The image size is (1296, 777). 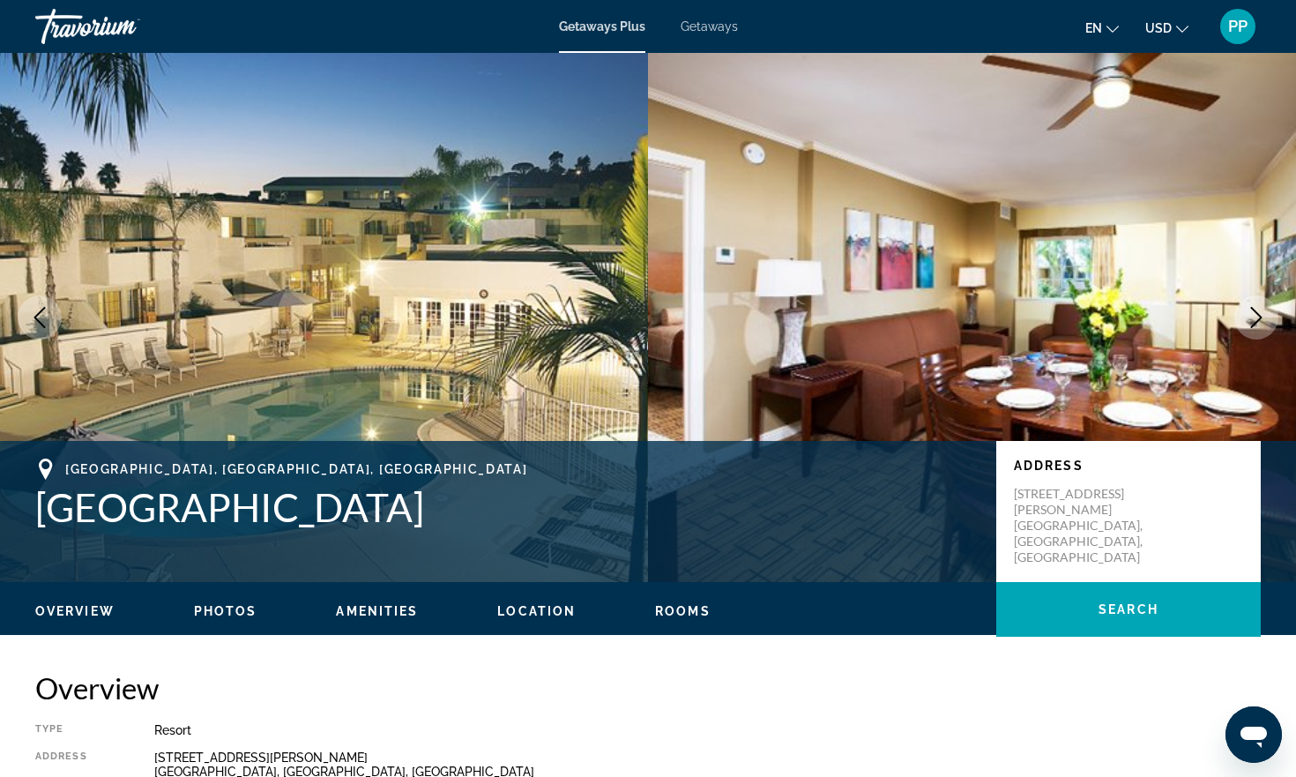 What do you see at coordinates (1238, 26) in the screenshot?
I see `button: User Menu` at bounding box center [1238, 26].